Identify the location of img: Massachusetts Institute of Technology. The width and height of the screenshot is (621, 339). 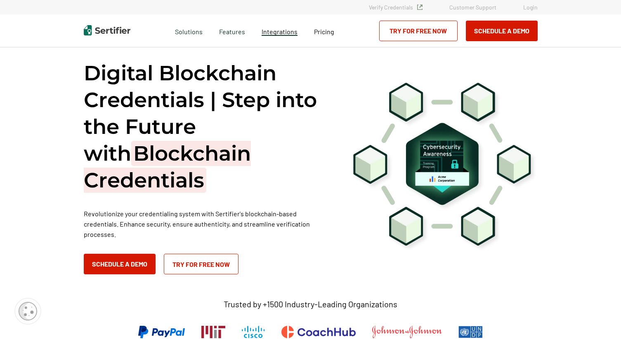
(213, 332).